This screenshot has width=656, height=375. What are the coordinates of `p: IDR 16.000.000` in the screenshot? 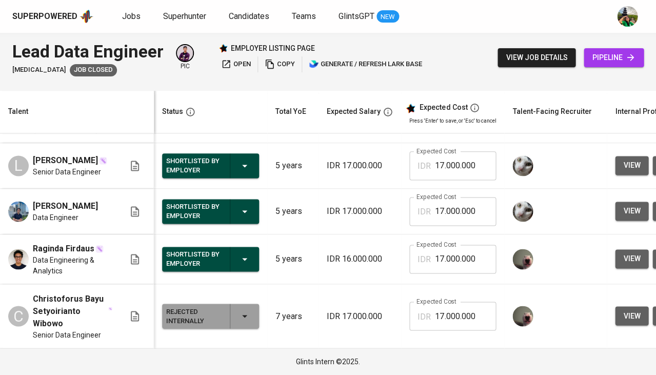 It's located at (360, 259).